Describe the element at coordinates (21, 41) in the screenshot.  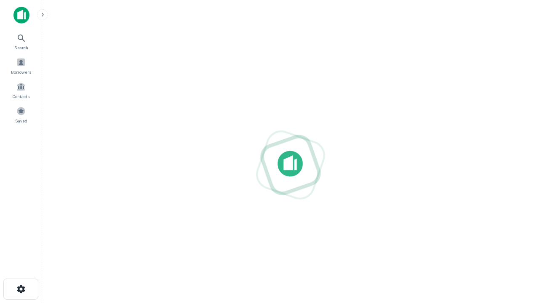
I see `div: Search` at that location.